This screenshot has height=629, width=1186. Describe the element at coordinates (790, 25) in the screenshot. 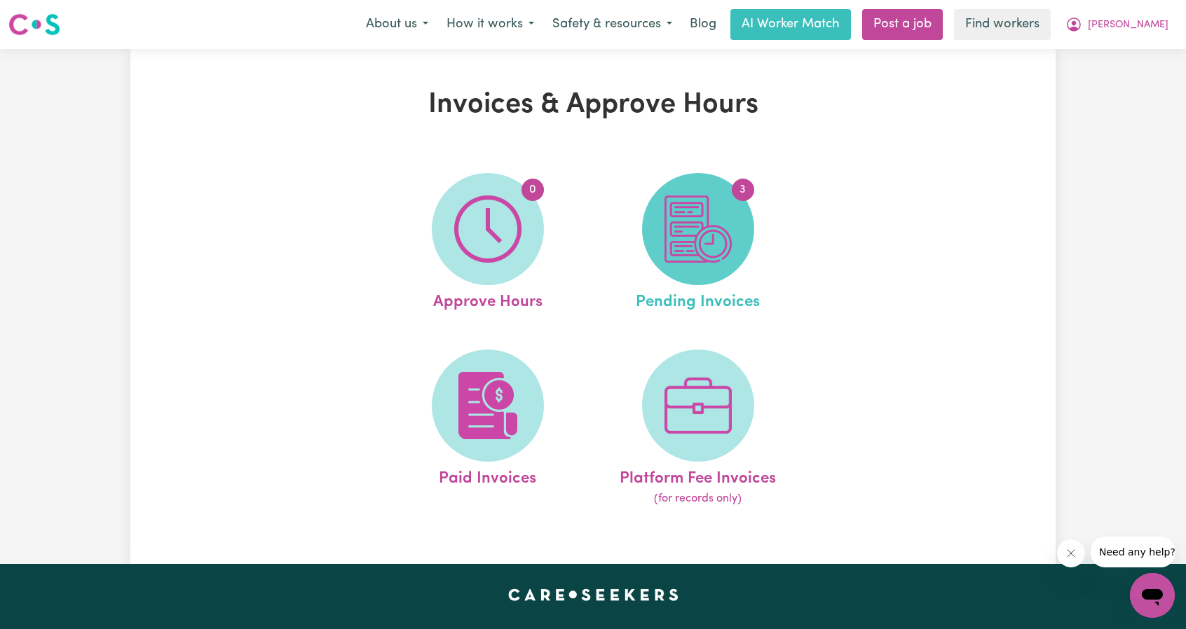

I see `a: AI Worker Match` at that location.